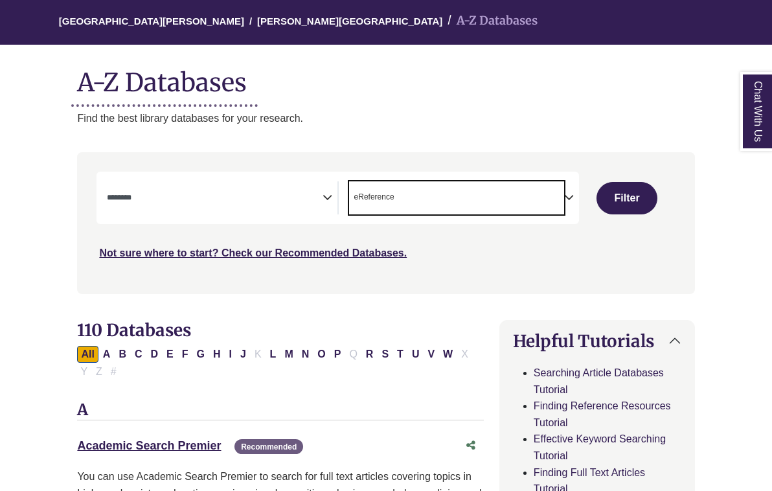 The height and width of the screenshot is (491, 772). I want to click on a: Not sure where to start? Check our Recommended Databases., so click(253, 253).